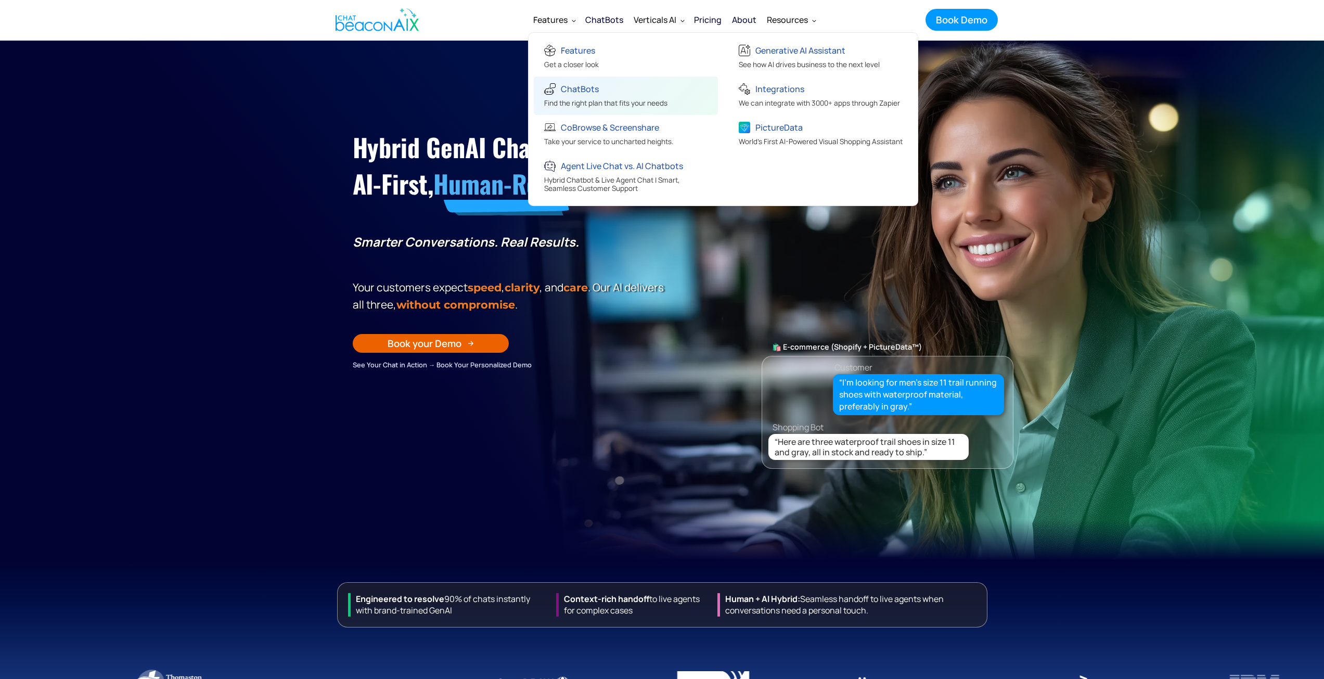 Image resolution: width=1324 pixels, height=679 pixels. What do you see at coordinates (887, 347) in the screenshot?
I see `div: 🛍️ E-commerce (Shopify + PictureData™)` at bounding box center [887, 347].